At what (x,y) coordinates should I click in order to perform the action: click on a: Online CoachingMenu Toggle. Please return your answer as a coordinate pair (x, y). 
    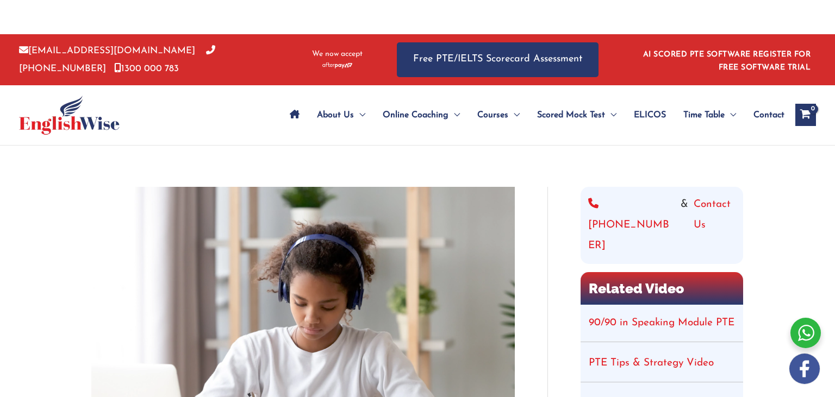
    Looking at the image, I should click on (421, 115).